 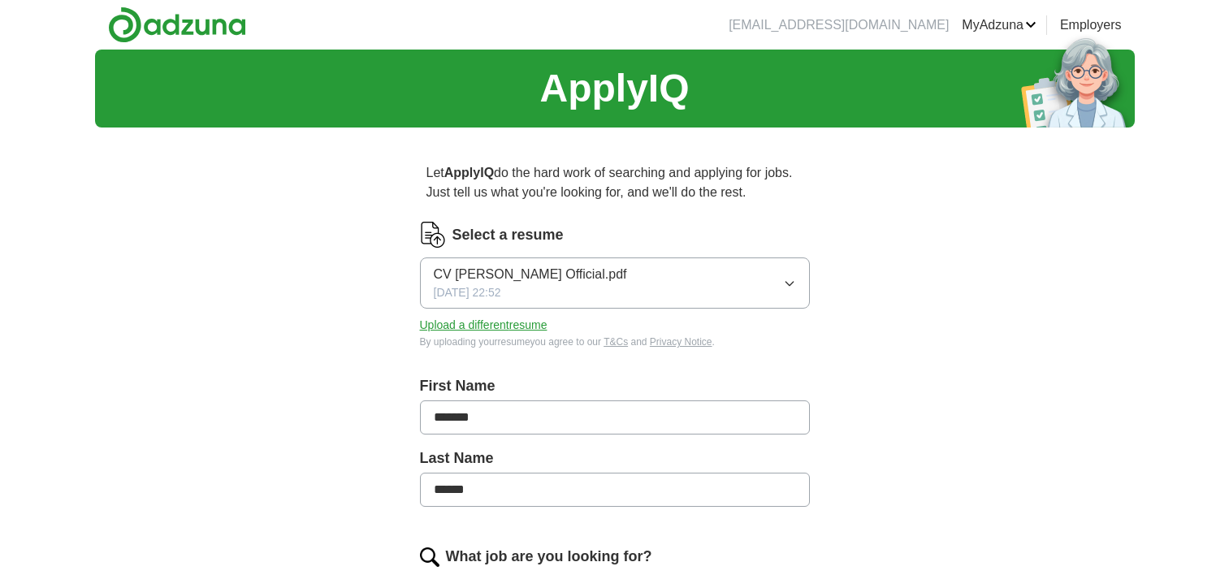 What do you see at coordinates (999, 25) in the screenshot?
I see `a: MyAdzuna` at bounding box center [999, 25].